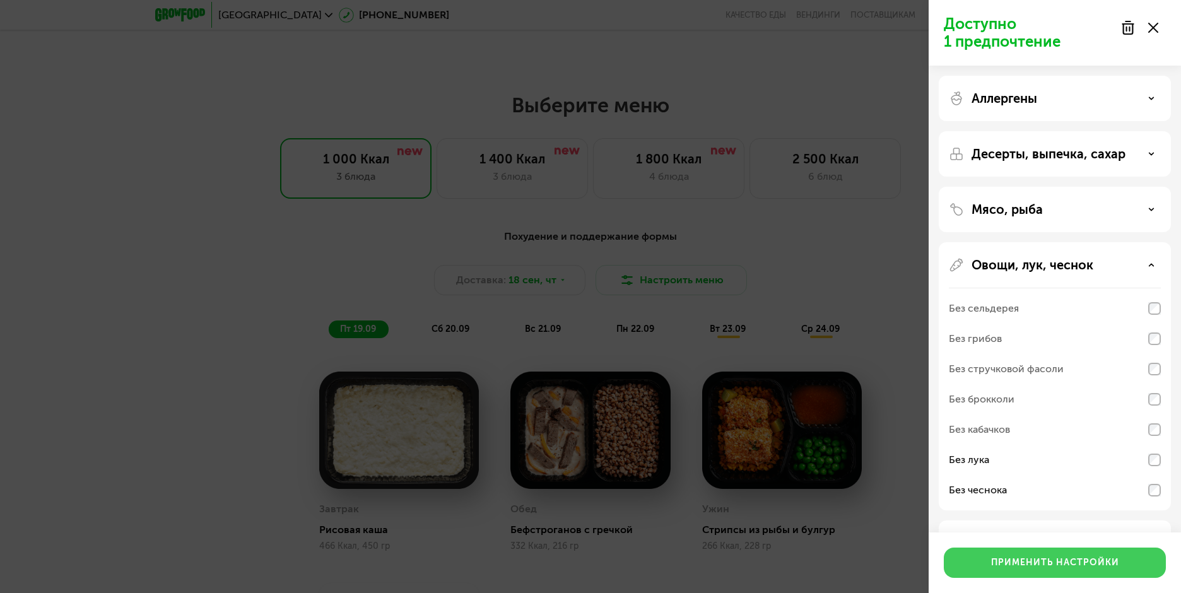 This screenshot has width=1181, height=593. What do you see at coordinates (978, 490) in the screenshot?
I see `div: Без чеснока` at bounding box center [978, 490].